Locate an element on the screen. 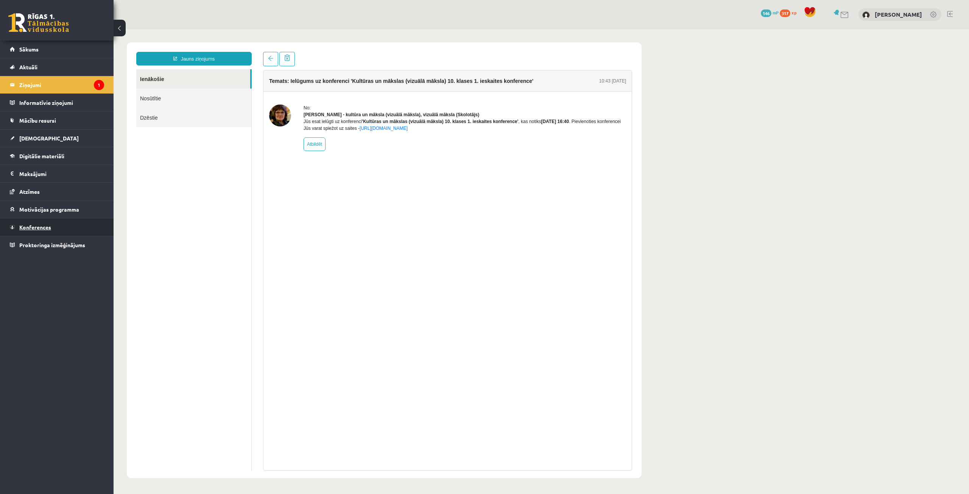  img: Ilze Kolka - kultūra un māksla (vizuālā māksla), vizuālā māksla is located at coordinates (167, 86).